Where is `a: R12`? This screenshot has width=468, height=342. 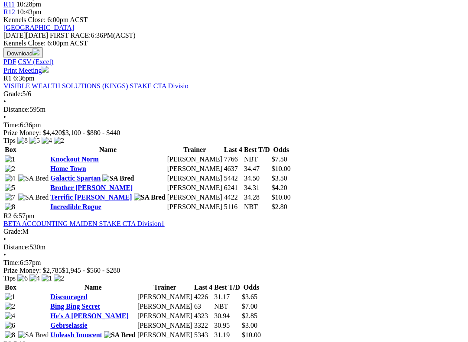
a: R12 is located at coordinates (9, 12).